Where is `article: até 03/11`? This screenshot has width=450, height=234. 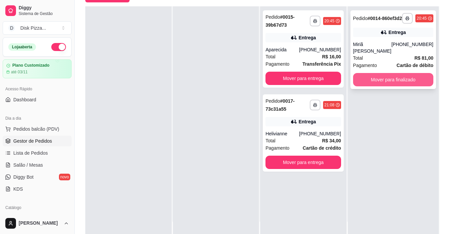 article: até 03/11 is located at coordinates (19, 72).